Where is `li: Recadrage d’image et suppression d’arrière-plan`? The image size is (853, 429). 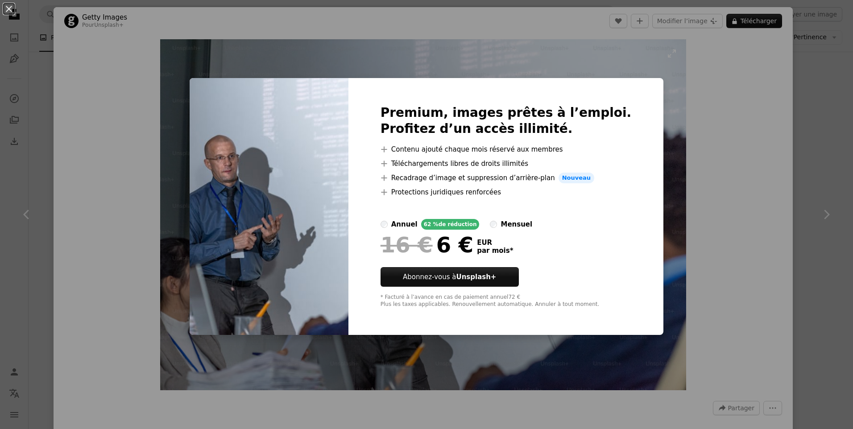
li: Recadrage d’image et suppression d’arrière-plan is located at coordinates (506, 178).